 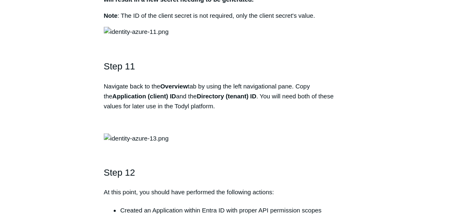 What do you see at coordinates (110, 15) in the screenshot?
I see `strong: Note` at bounding box center [110, 15].